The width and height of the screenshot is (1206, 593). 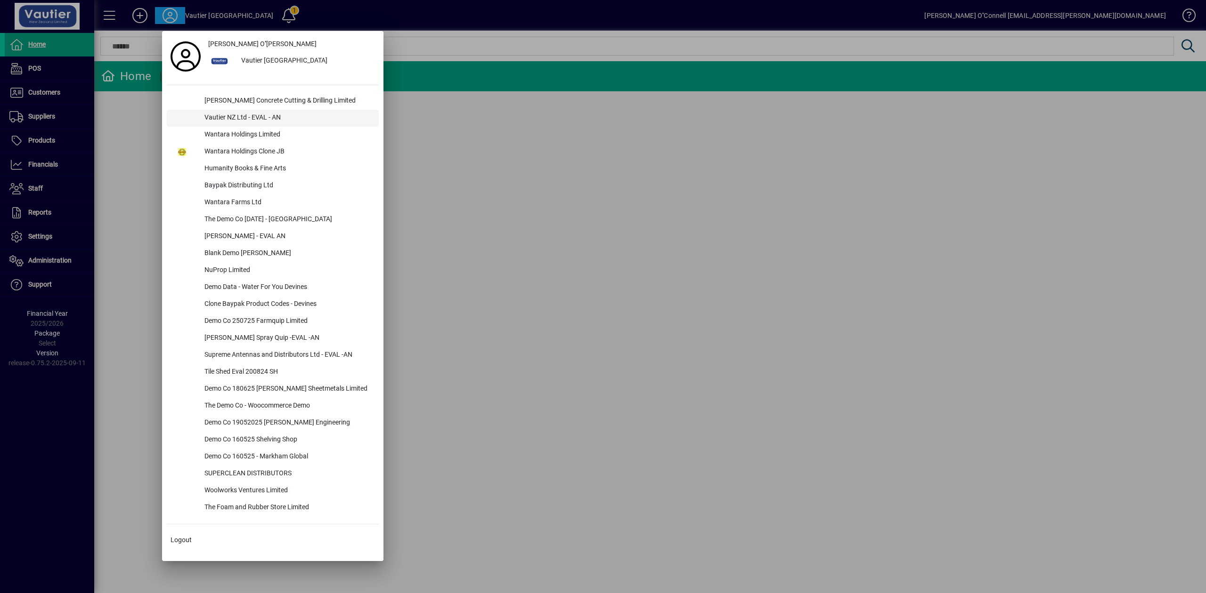 I want to click on button: Wantara Holdings Limited, so click(x=273, y=135).